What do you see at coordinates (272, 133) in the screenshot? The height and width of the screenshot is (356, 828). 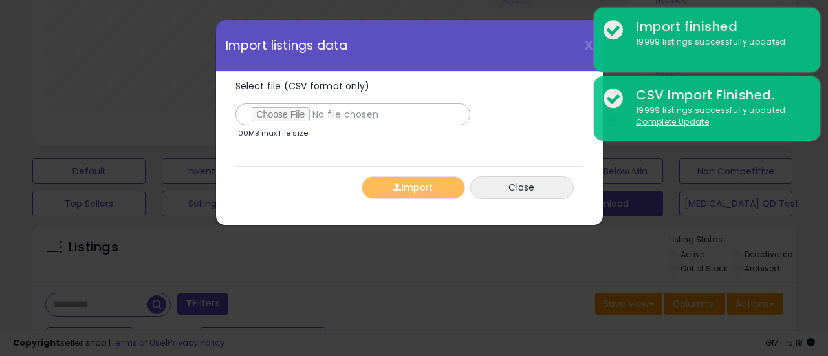 I see `p: 100MB max file size` at bounding box center [272, 133].